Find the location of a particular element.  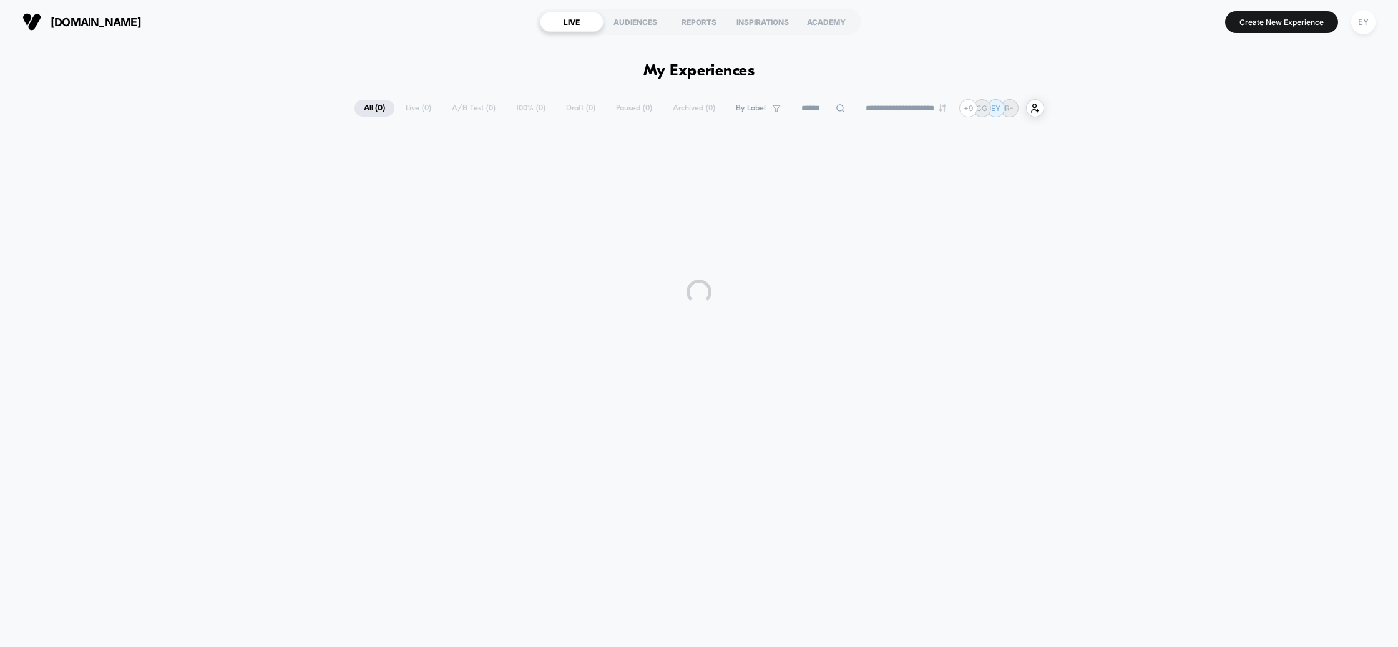

img: Visually logo is located at coordinates (32, 22).